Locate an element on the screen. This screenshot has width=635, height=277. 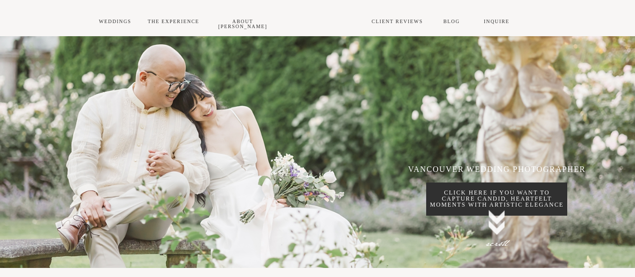
a: INQUIRE is located at coordinates (497, 21).